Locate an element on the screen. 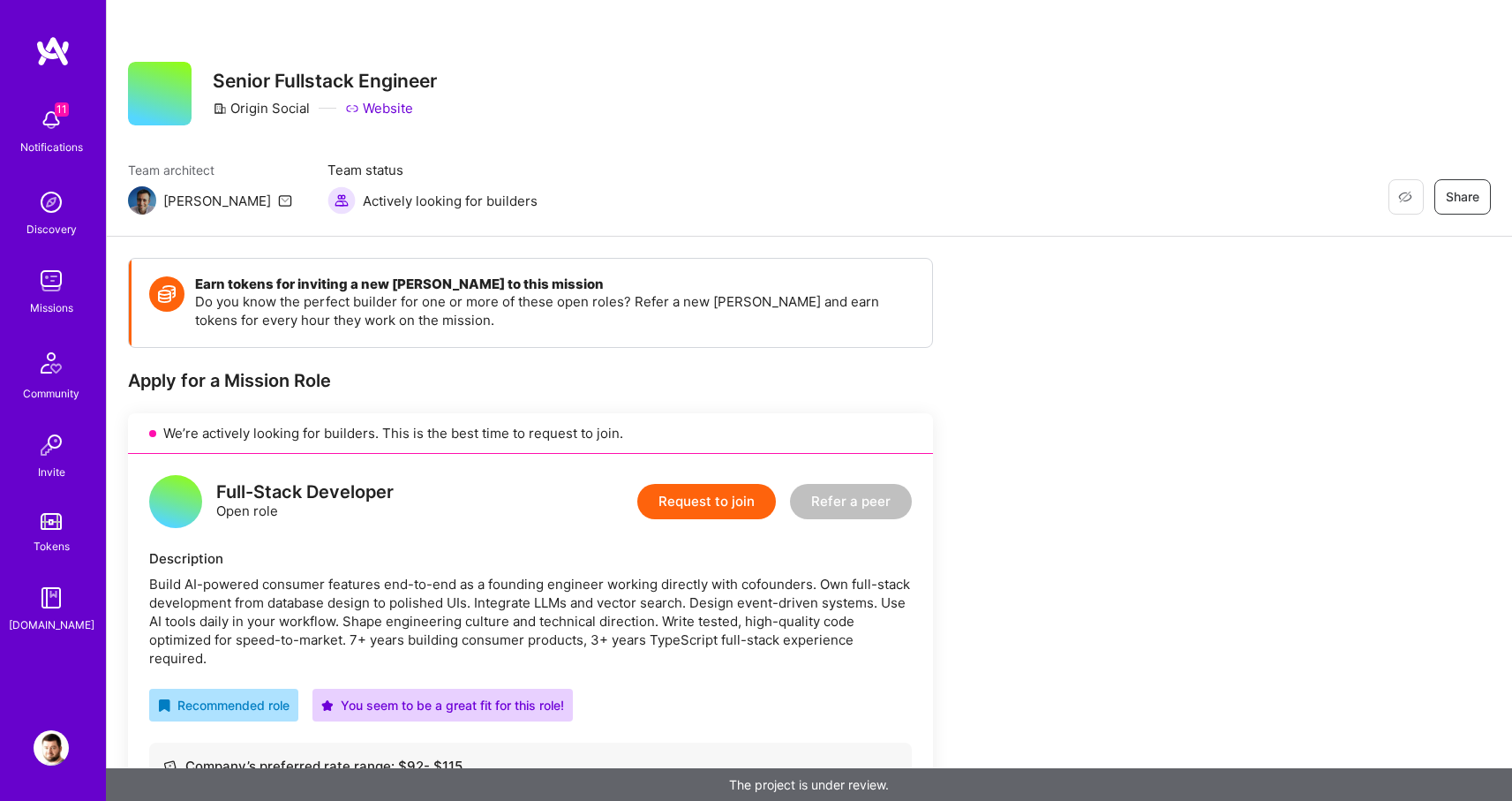 The image size is (1512, 801). div: Community is located at coordinates (52, 394).